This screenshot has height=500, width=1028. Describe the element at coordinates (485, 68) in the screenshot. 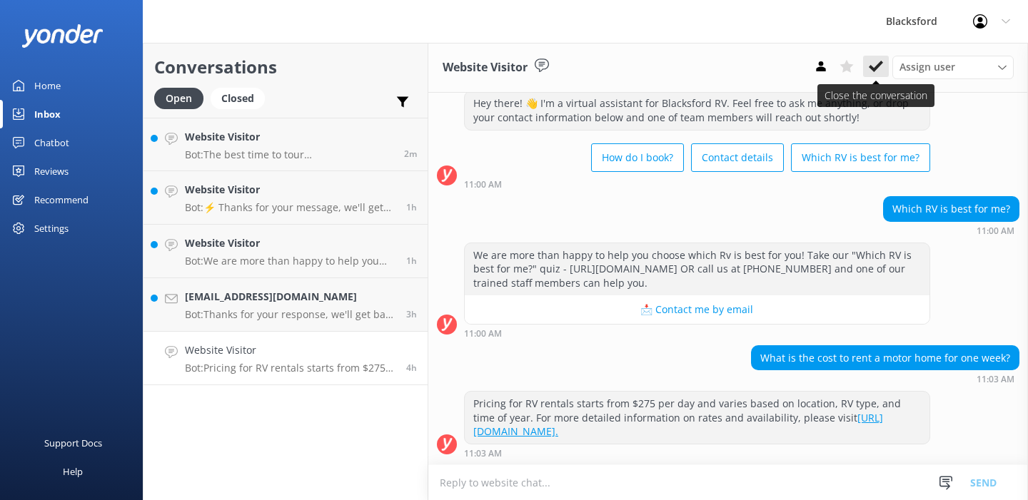

I see `h3: Website Visitor` at that location.